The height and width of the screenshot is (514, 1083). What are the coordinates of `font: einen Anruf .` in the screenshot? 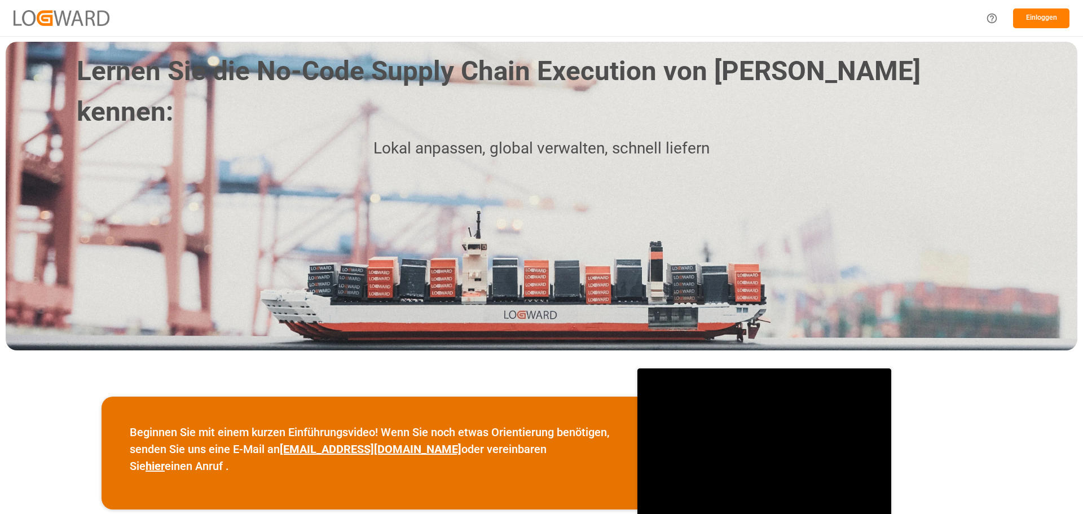 It's located at (197, 466).